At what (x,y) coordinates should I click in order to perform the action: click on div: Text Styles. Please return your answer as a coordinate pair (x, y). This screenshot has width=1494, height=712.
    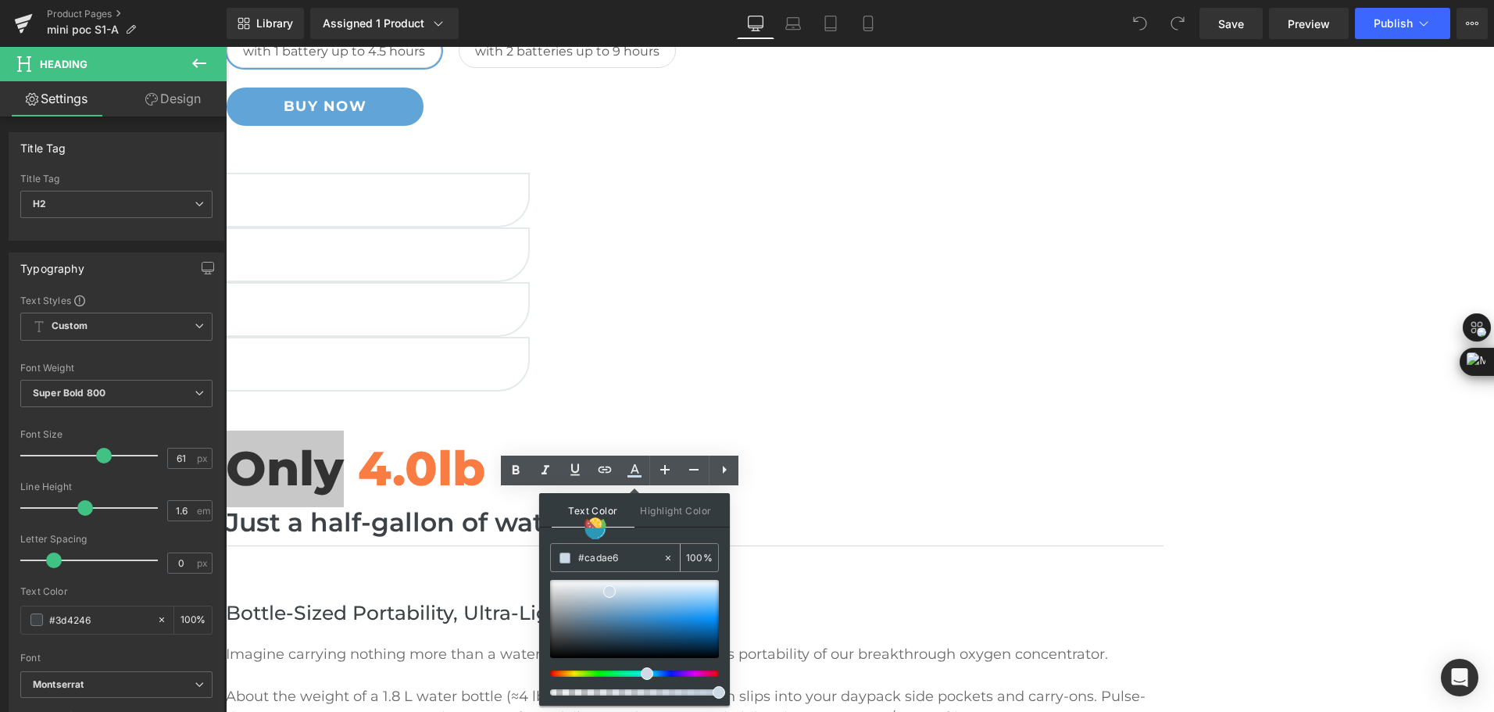
    Looking at the image, I should click on (116, 300).